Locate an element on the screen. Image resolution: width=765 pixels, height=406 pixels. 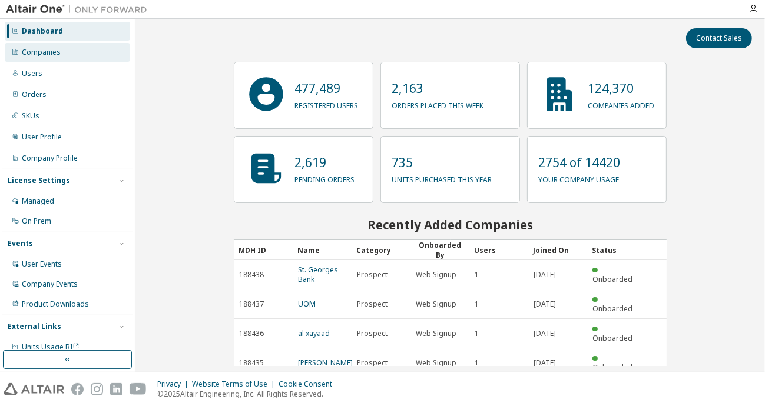
p: 2,619 is located at coordinates (324, 162).